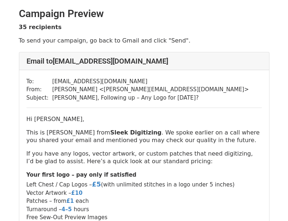 This screenshot has height=221, width=288. I want to click on b: £1, so click(70, 201).